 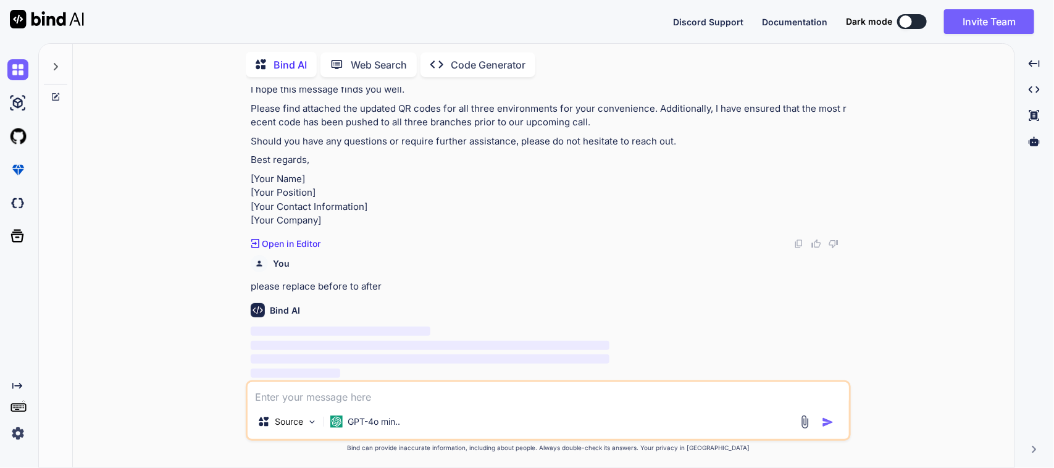 I want to click on p: Open in Editor, so click(x=291, y=244).